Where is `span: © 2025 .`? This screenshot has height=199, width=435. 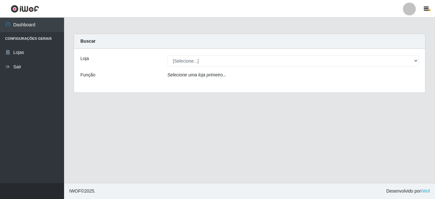 span: © 2025 . is located at coordinates (82, 191).